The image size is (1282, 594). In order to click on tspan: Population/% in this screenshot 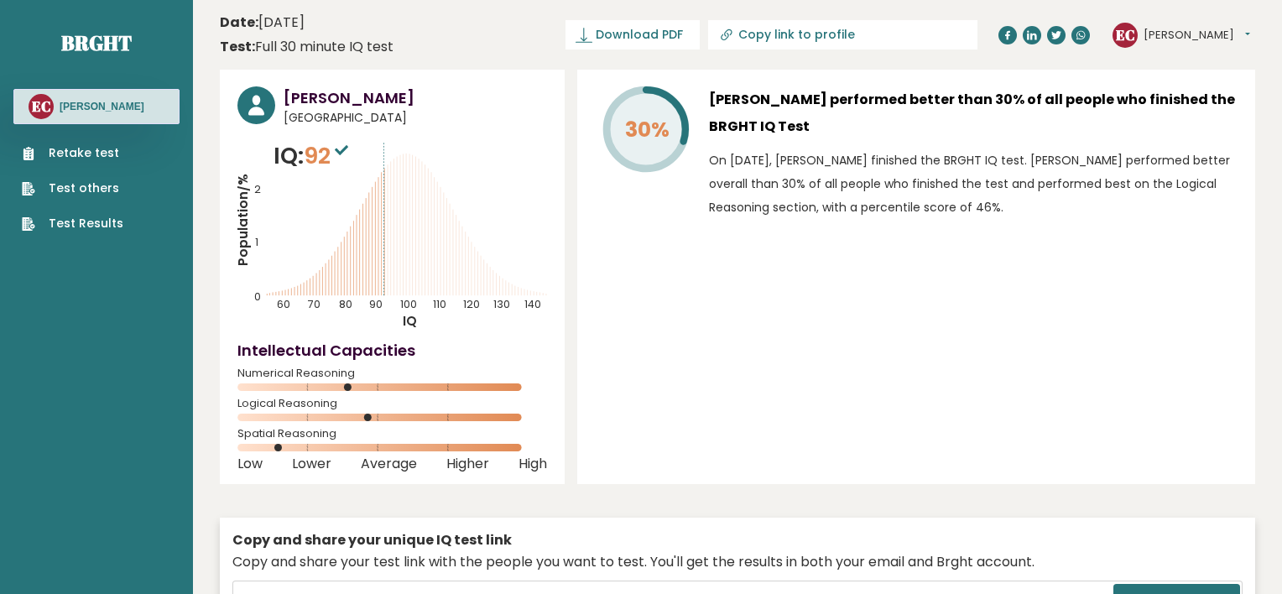, I will do `click(242, 220)`.